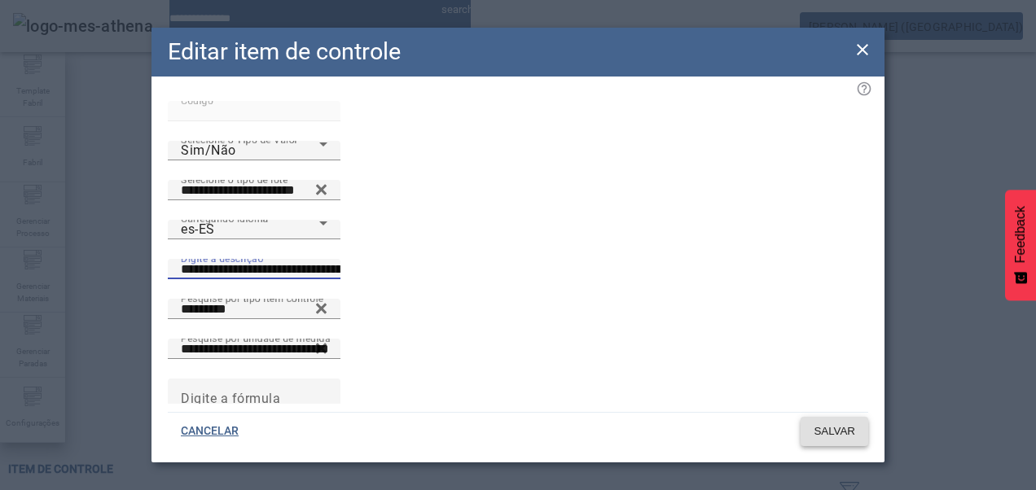  What do you see at coordinates (230, 398) in the screenshot?
I see `mat-label: Digite a fórmula` at bounding box center [230, 398].